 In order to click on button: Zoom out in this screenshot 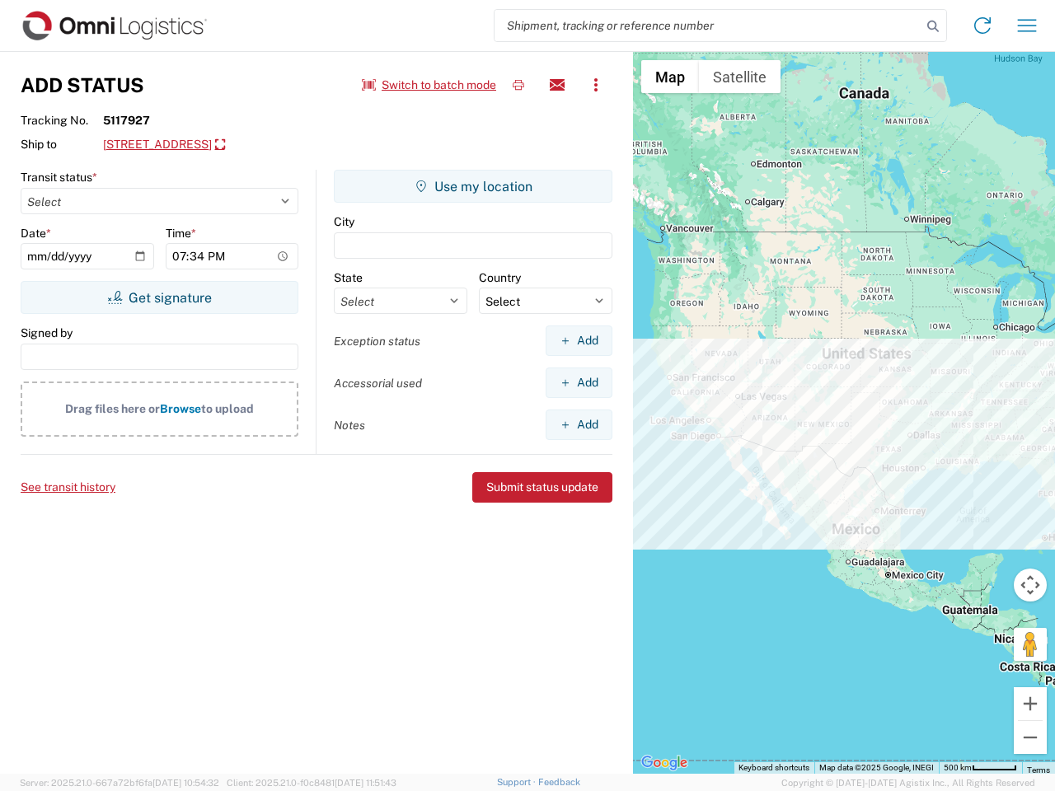, I will do `click(1030, 738)`.